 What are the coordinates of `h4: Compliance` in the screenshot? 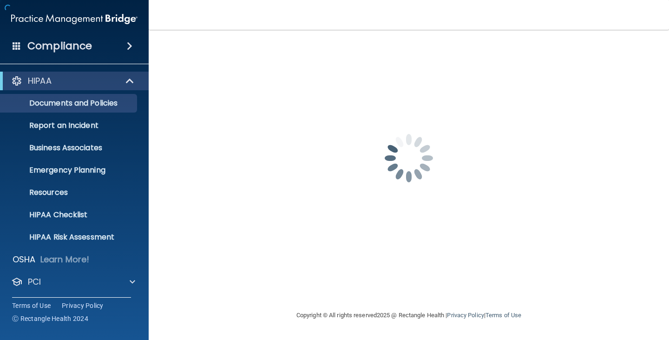 It's located at (59, 46).